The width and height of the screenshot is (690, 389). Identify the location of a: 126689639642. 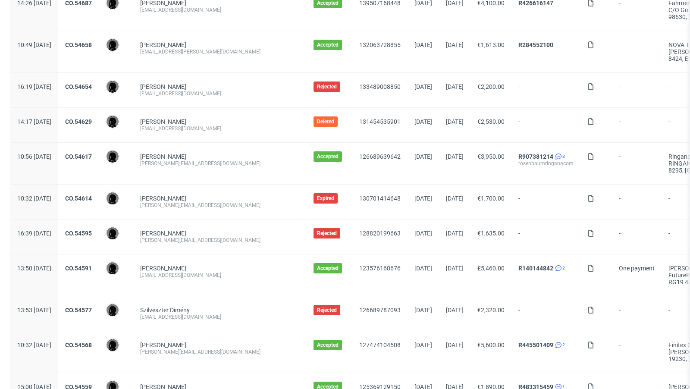
(380, 157).